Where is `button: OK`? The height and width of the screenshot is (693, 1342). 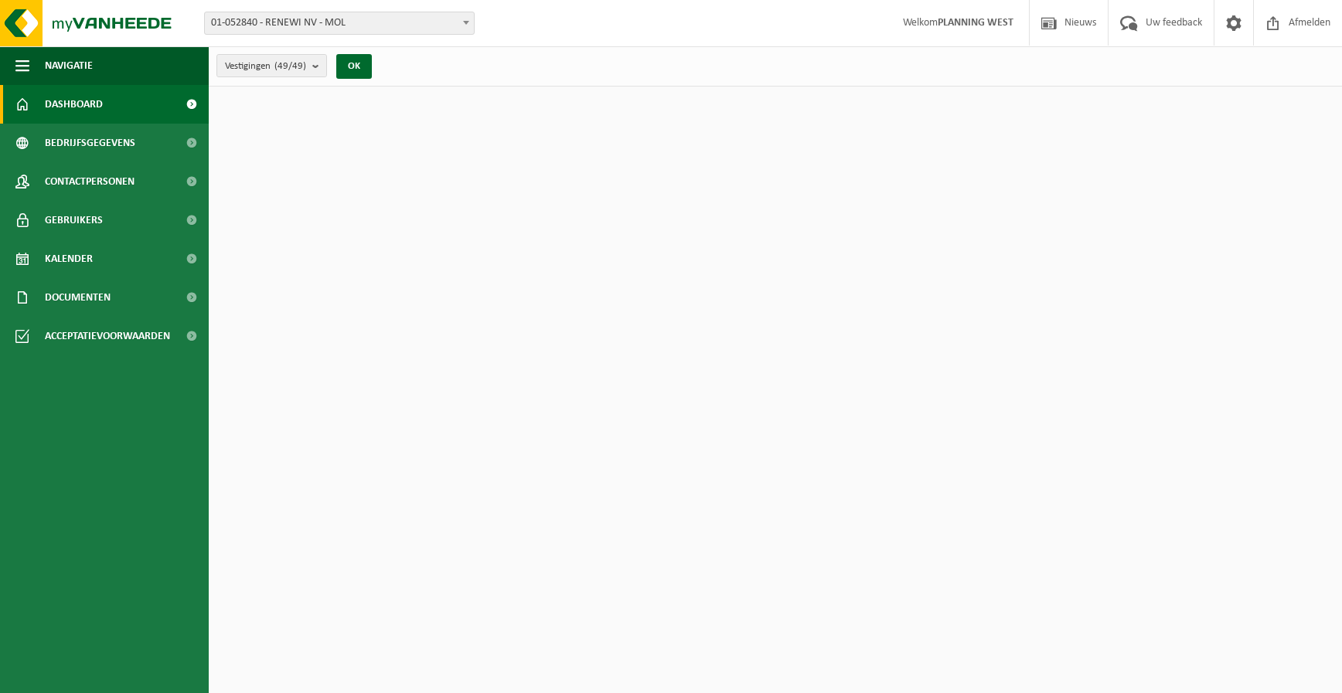 button: OK is located at coordinates (354, 66).